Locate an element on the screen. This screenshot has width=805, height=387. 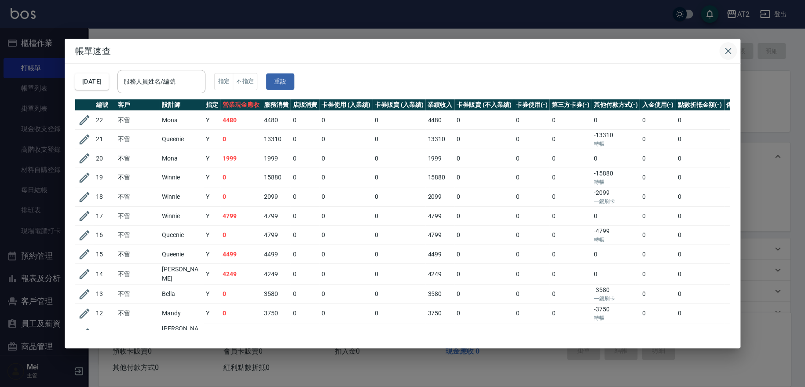
td: Mona is located at coordinates (182, 158).